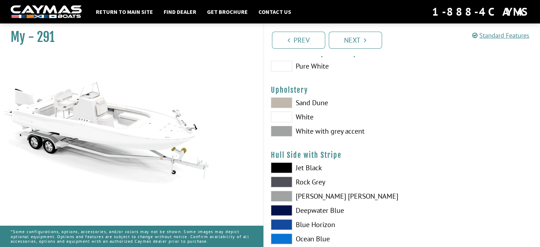 The image size is (540, 247). Describe the element at coordinates (332, 224) in the screenshot. I see `label: Blue Horizon` at that location.